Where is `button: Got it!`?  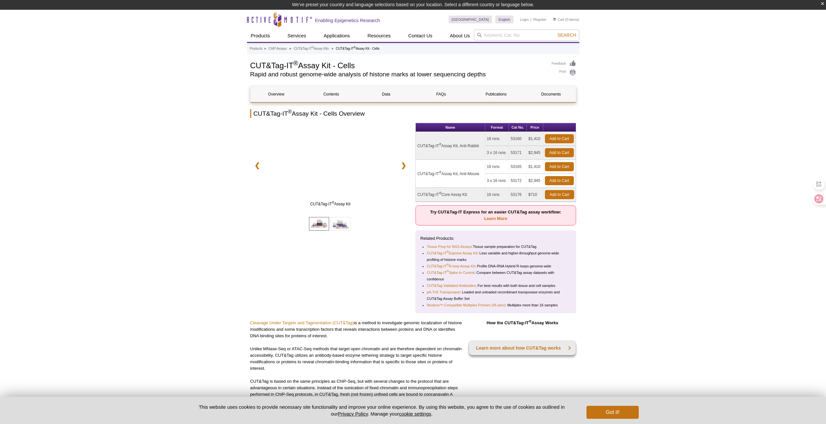
button: Got it! is located at coordinates (613, 412).